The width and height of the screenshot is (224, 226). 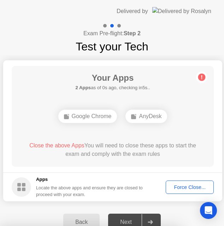 I want to click on h1: Test your Tech, so click(x=112, y=47).